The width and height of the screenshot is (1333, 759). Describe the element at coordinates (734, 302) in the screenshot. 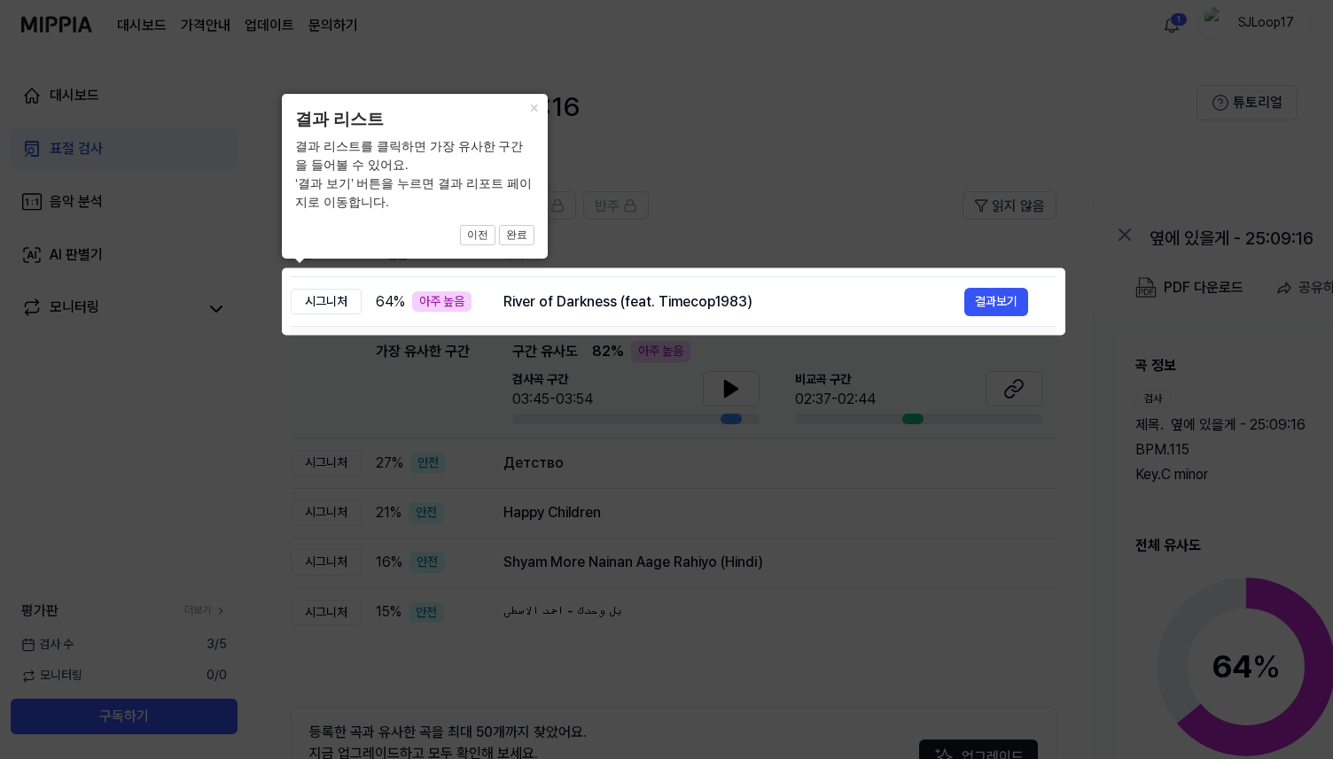

I see `div: River of Darkness (feat. Timecop1983)` at that location.